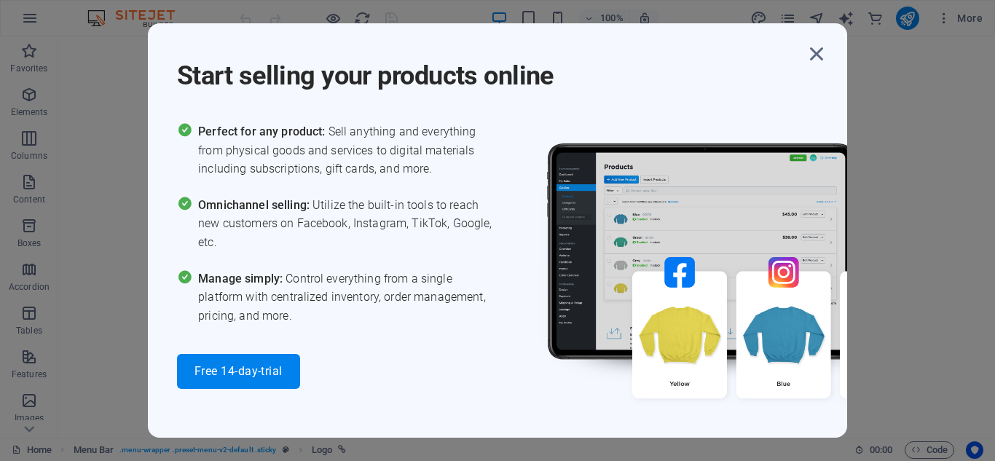 The height and width of the screenshot is (461, 995). I want to click on span: Omnichannel selling:, so click(255, 205).